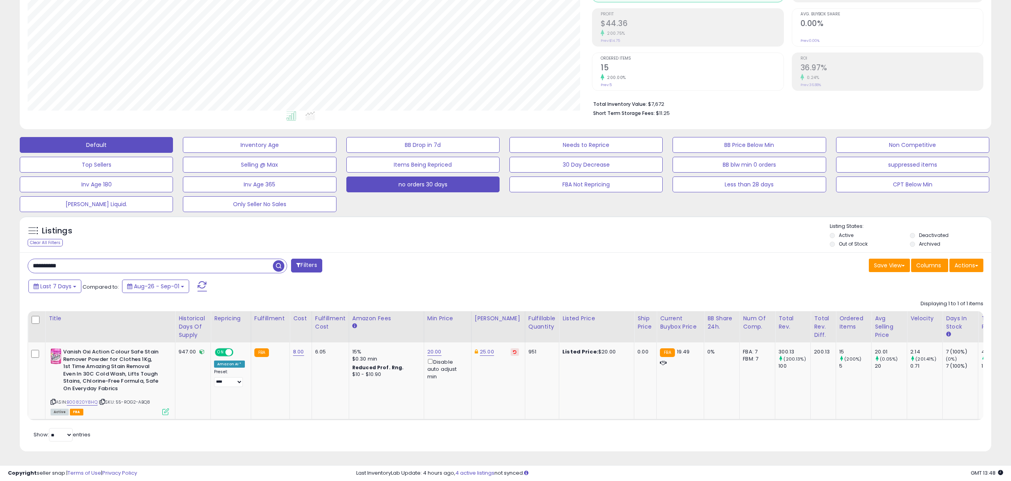  What do you see at coordinates (110, 318) in the screenshot?
I see `div: Title` at bounding box center [110, 318].